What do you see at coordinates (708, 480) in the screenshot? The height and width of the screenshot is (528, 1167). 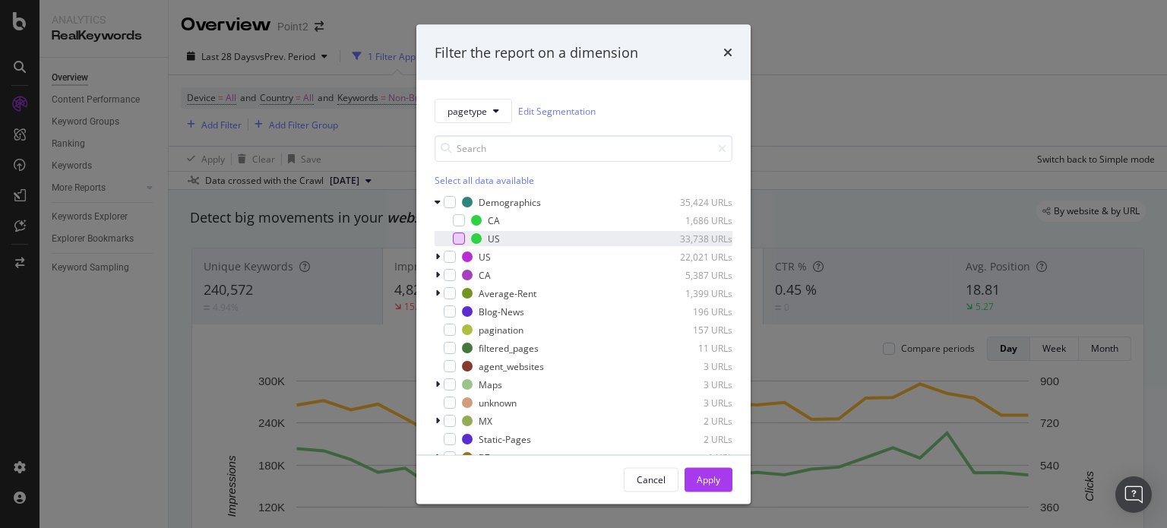 I see `button: Apply` at bounding box center [708, 480].